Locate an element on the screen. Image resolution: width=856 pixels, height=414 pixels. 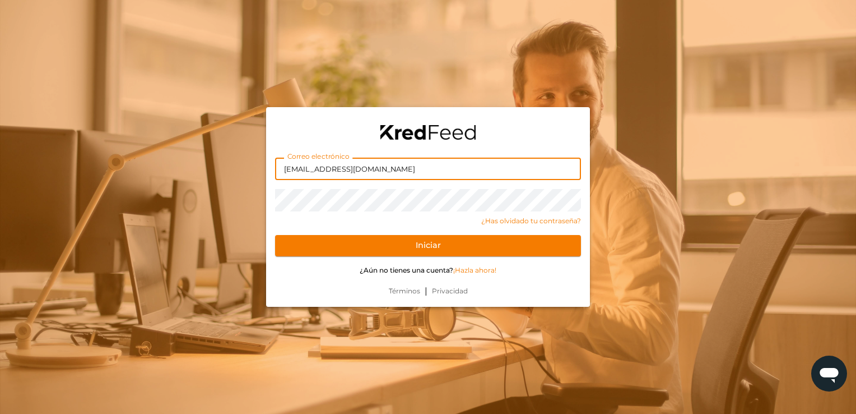
img: chatIcon is located at coordinates (829, 373).